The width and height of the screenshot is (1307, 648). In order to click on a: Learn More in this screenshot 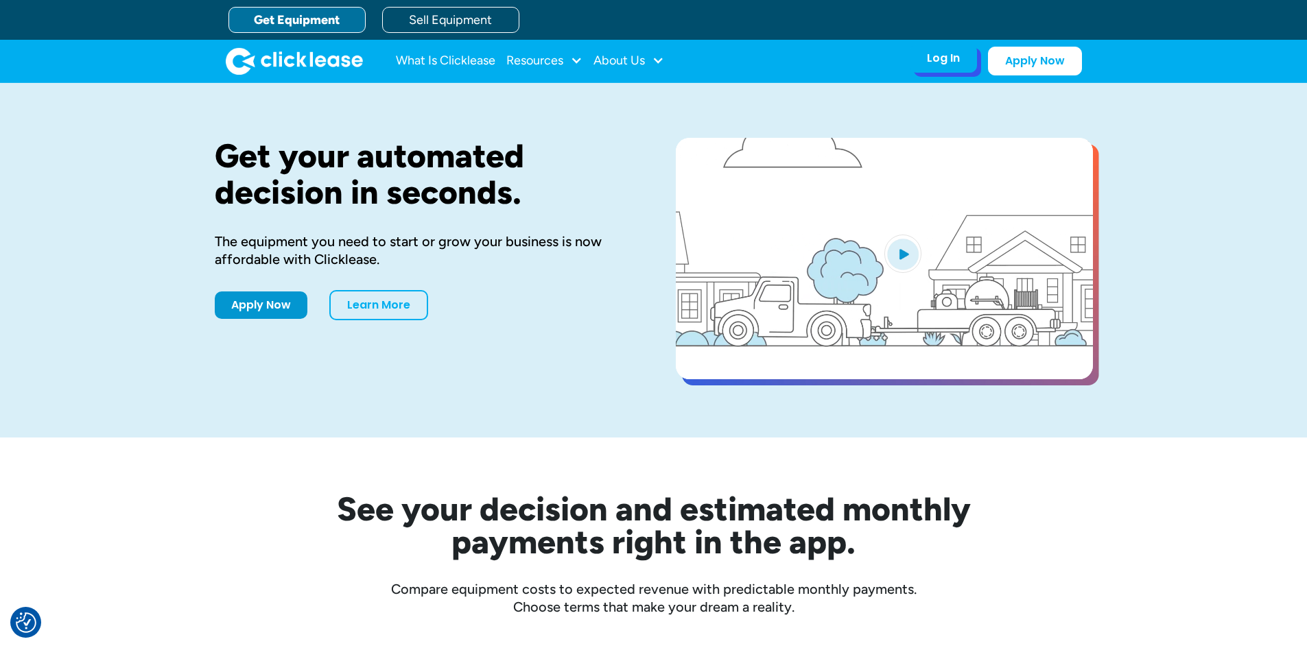, I will do `click(379, 305)`.